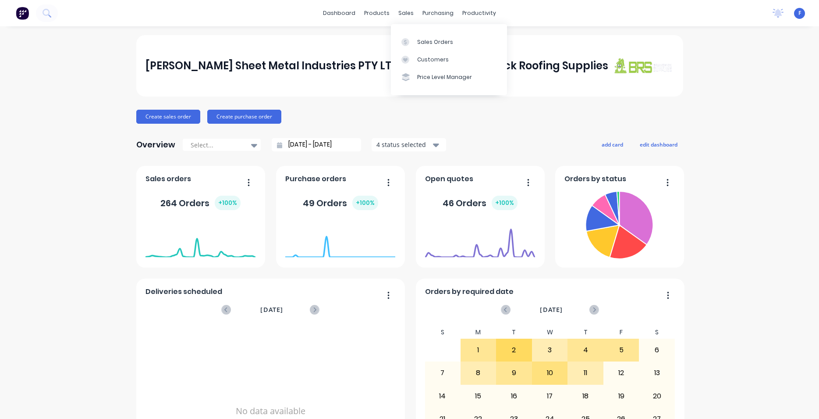 This screenshot has width=819, height=419. Describe the element at coordinates (339, 13) in the screenshot. I see `a: dashboard` at that location.